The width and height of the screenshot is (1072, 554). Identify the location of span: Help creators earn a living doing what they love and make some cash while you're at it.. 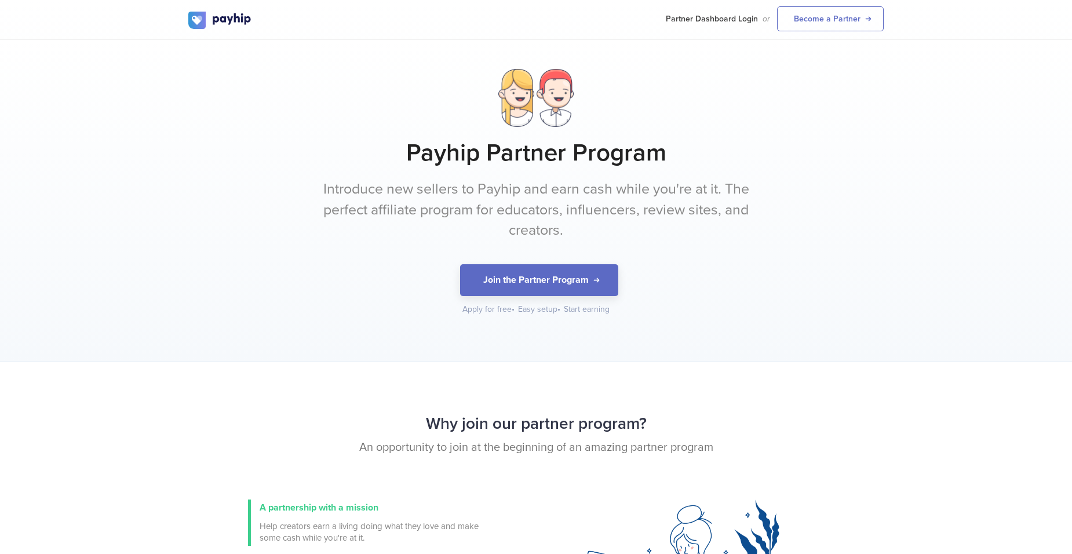
(370, 532).